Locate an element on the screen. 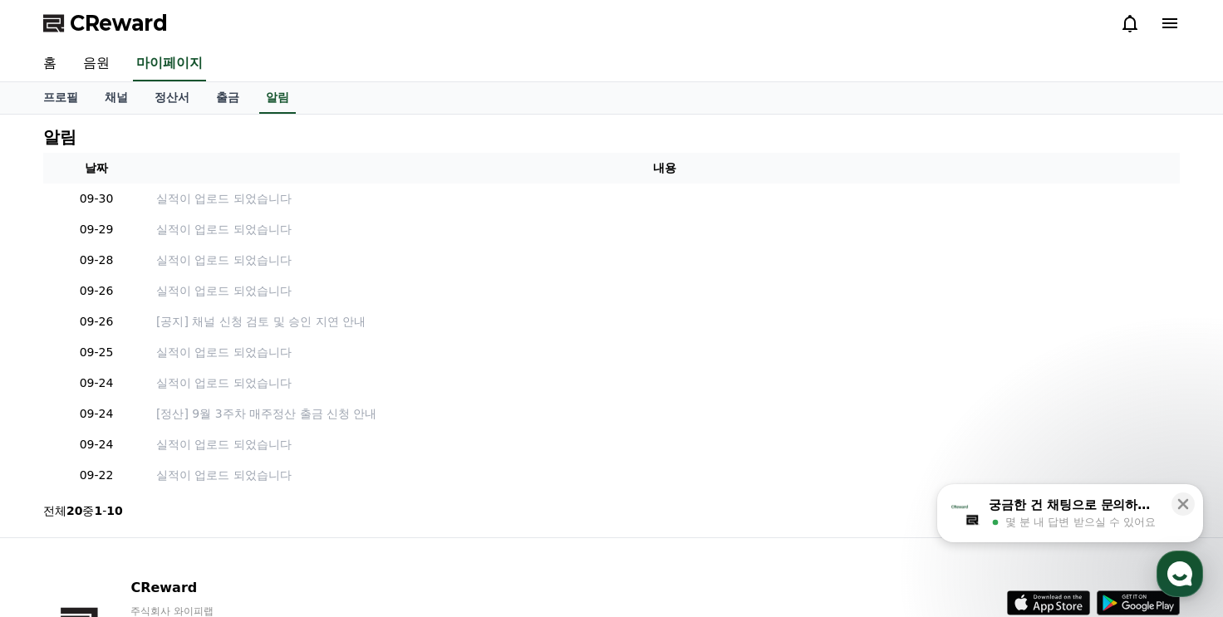  p: 09-25 is located at coordinates (96, 352).